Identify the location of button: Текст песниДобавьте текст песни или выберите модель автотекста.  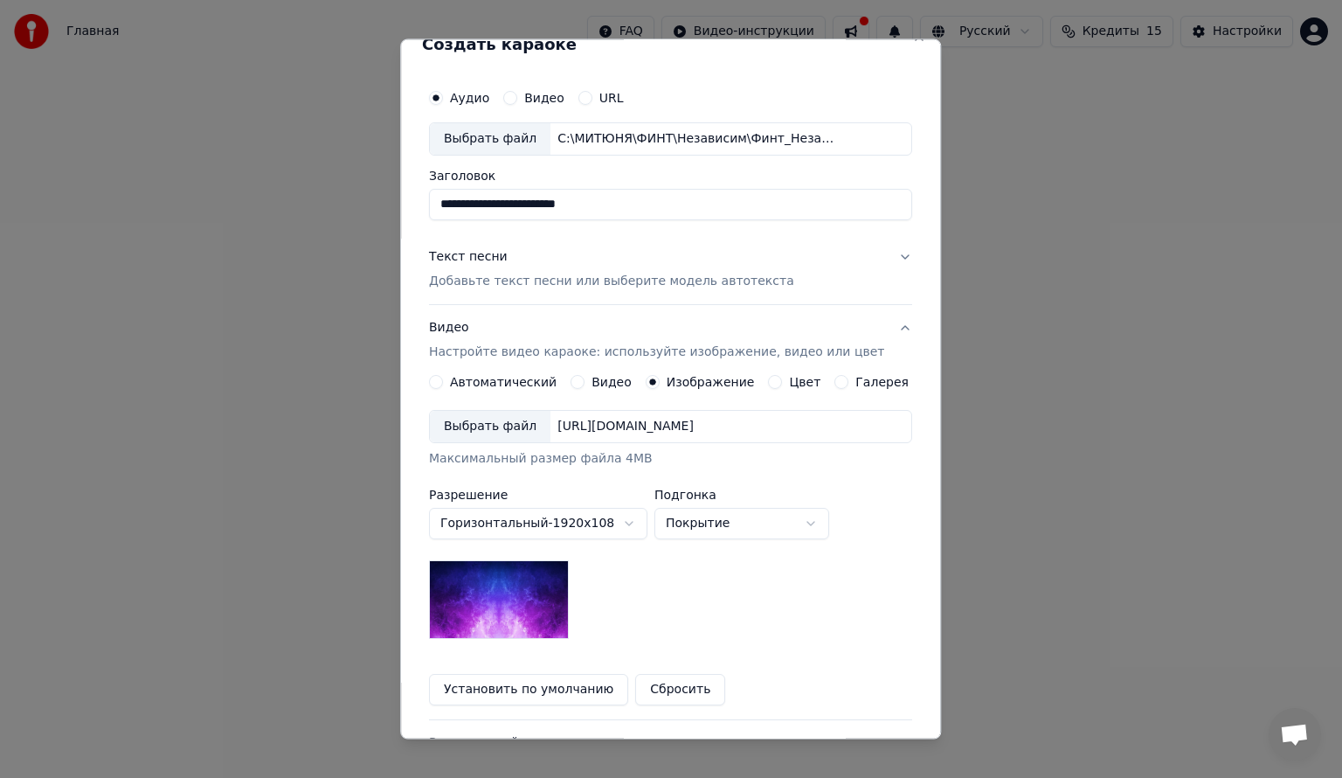
(670, 268).